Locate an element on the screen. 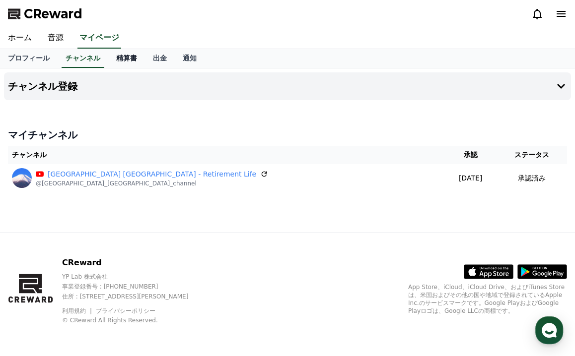 The image size is (575, 356). h4: マイチャンネル is located at coordinates (287, 135).